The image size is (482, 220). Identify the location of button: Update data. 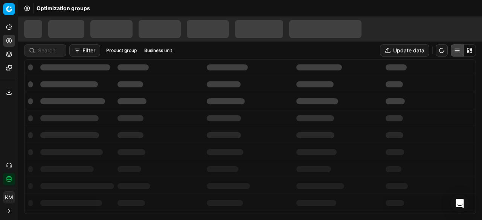
(405, 50).